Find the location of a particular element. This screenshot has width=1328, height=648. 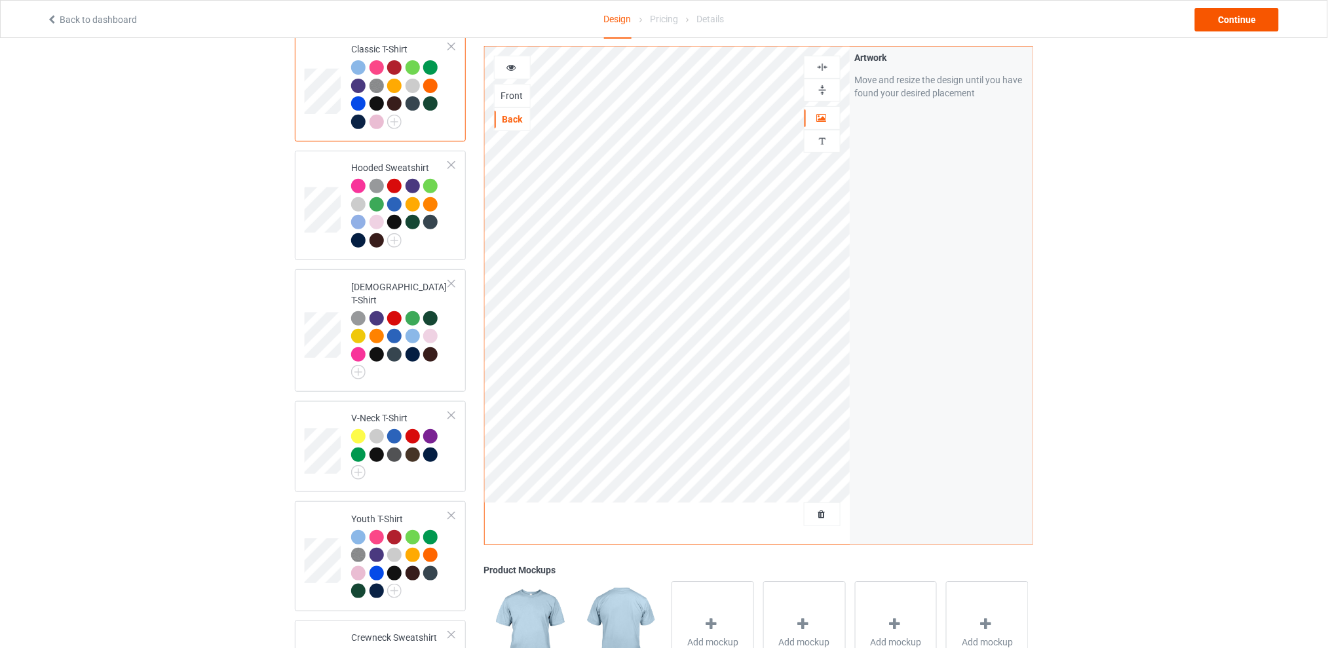

div: Move and resize the design until you have found your desired placement is located at coordinates (941, 86).